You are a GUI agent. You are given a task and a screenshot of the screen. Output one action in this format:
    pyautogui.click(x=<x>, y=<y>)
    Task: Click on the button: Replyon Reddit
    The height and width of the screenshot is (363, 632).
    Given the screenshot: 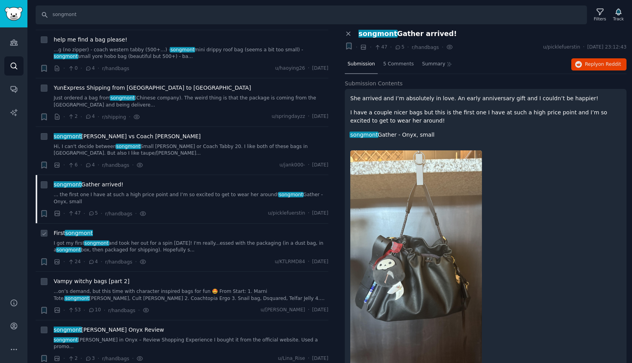 What is the action you would take?
    pyautogui.click(x=598, y=65)
    